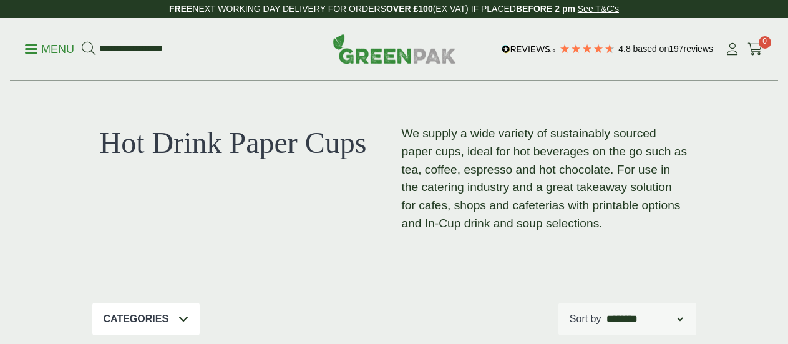  Describe the element at coordinates (545, 178) in the screenshot. I see `p: We supply a wide variety of sustainably sourced paper cups, ideal for hot beverages on the go suc...` at that location.